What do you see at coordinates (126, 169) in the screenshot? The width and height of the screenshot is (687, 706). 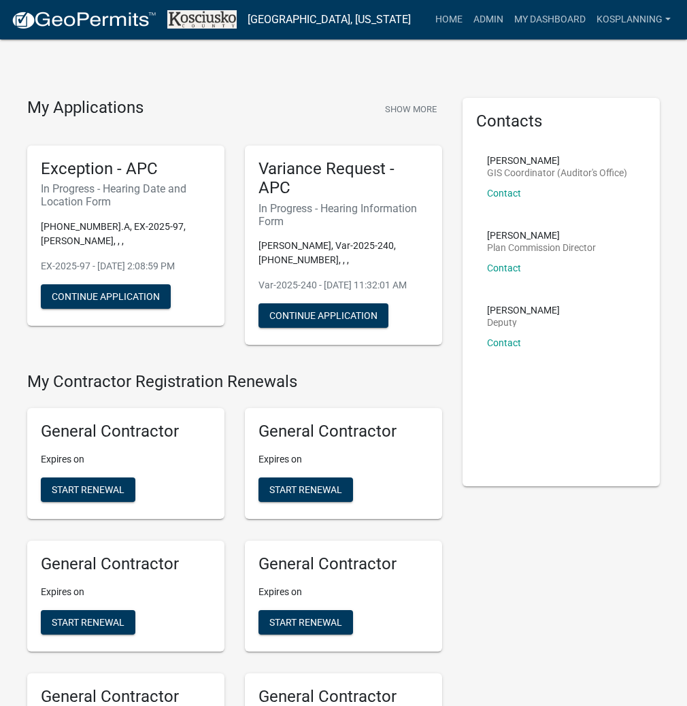 I see `h5: Exception - APC` at bounding box center [126, 169].